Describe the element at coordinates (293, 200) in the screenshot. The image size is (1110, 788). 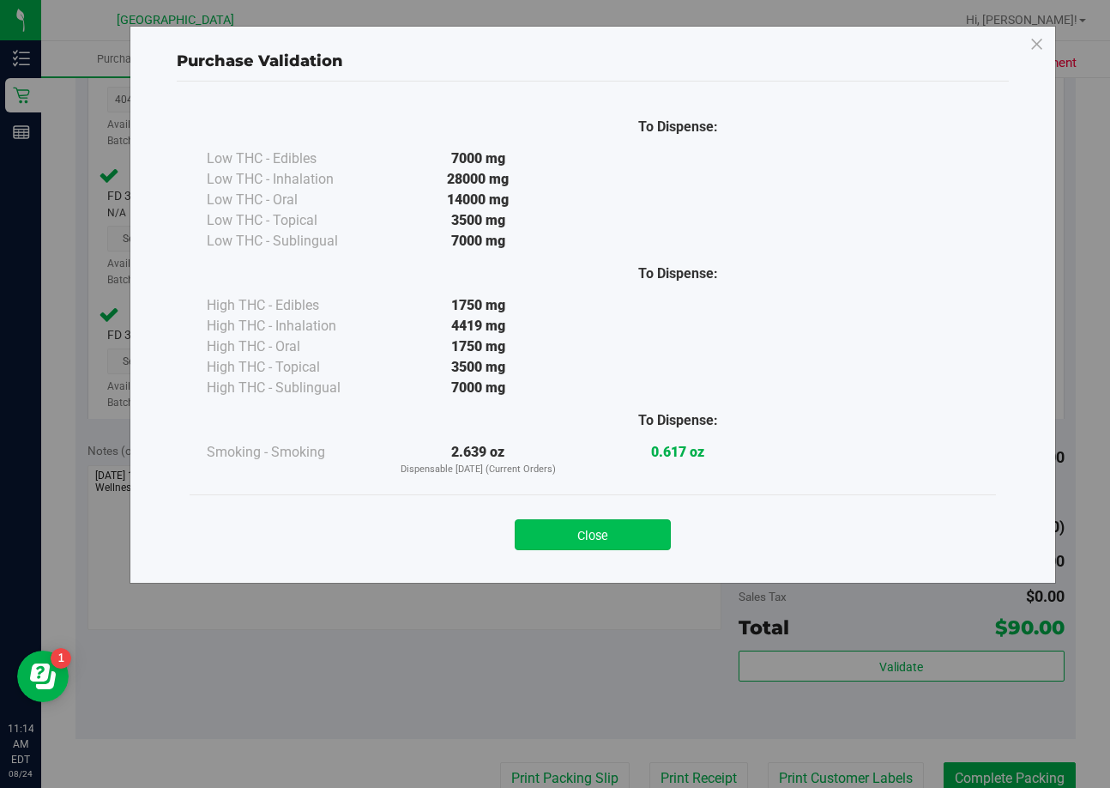
I see `div: Low THC - Oral` at that location.